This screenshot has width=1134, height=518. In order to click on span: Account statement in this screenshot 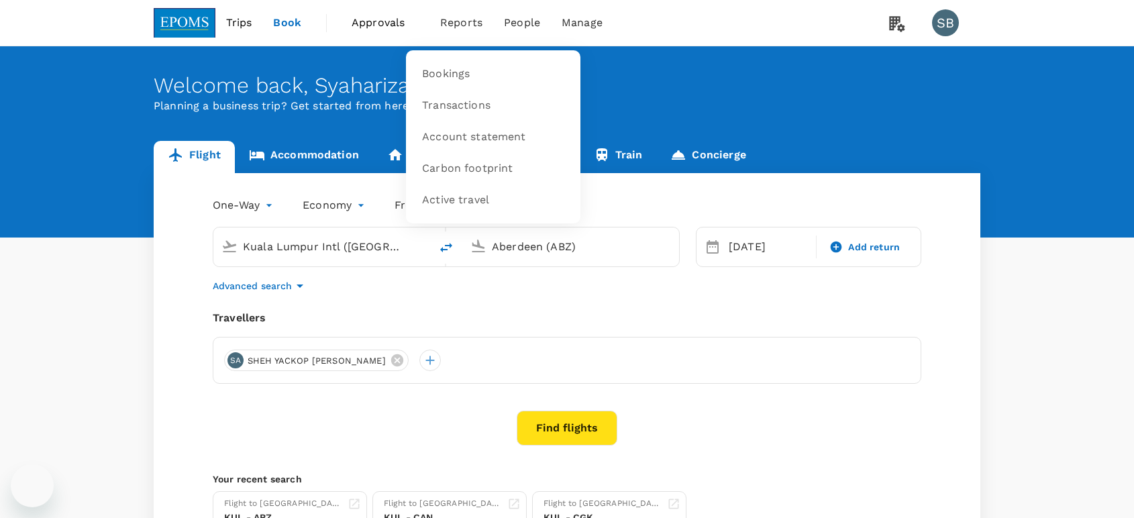, I will do `click(474, 137)`.